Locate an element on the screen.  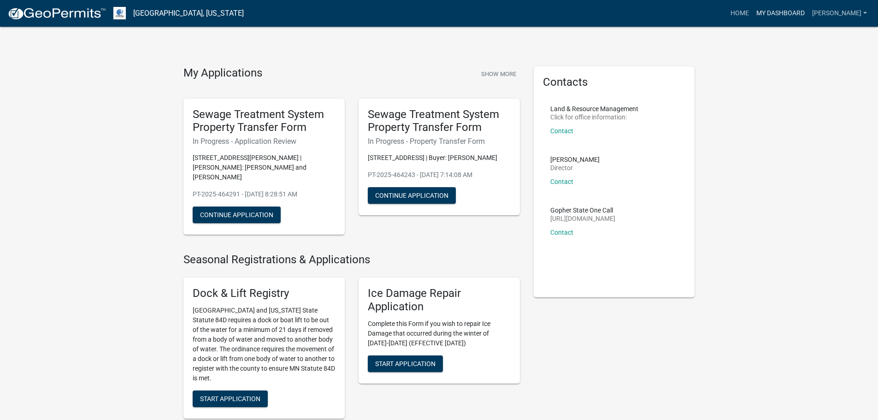
button: Show More is located at coordinates (498, 74).